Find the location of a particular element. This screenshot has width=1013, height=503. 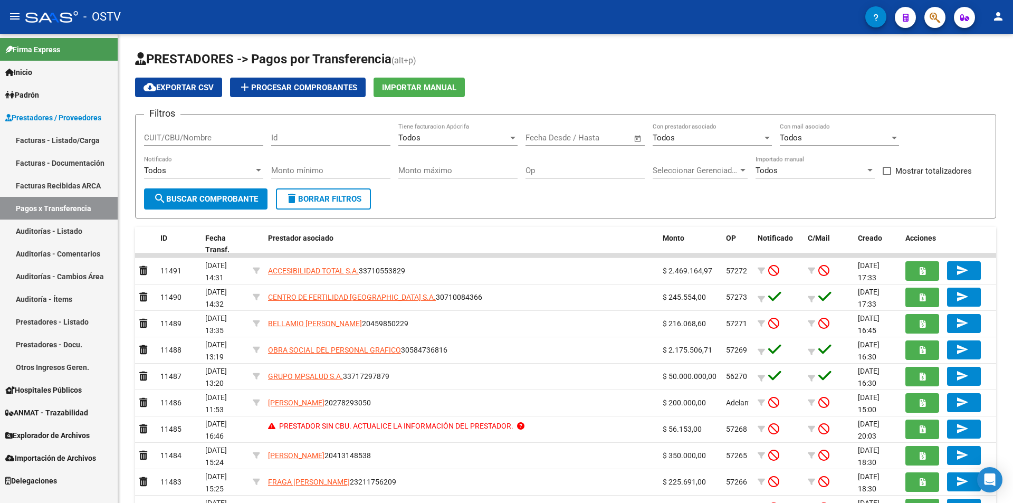

span: Procesar Comprobantes is located at coordinates (297, 88).